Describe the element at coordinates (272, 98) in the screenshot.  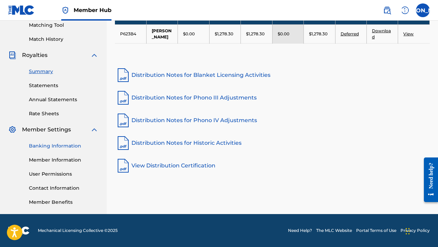
I see `a: Distribution Notes for Phono III Adjustments` at that location.